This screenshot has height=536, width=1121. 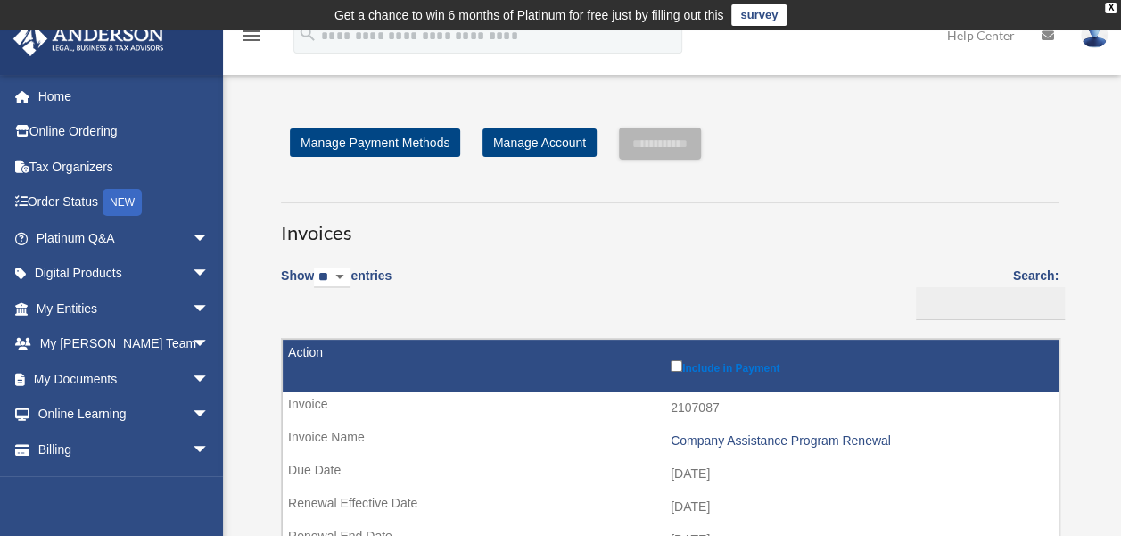 I want to click on div: Get a chance to win 6 months of Platinum for free just by filling out this, so click(x=529, y=15).